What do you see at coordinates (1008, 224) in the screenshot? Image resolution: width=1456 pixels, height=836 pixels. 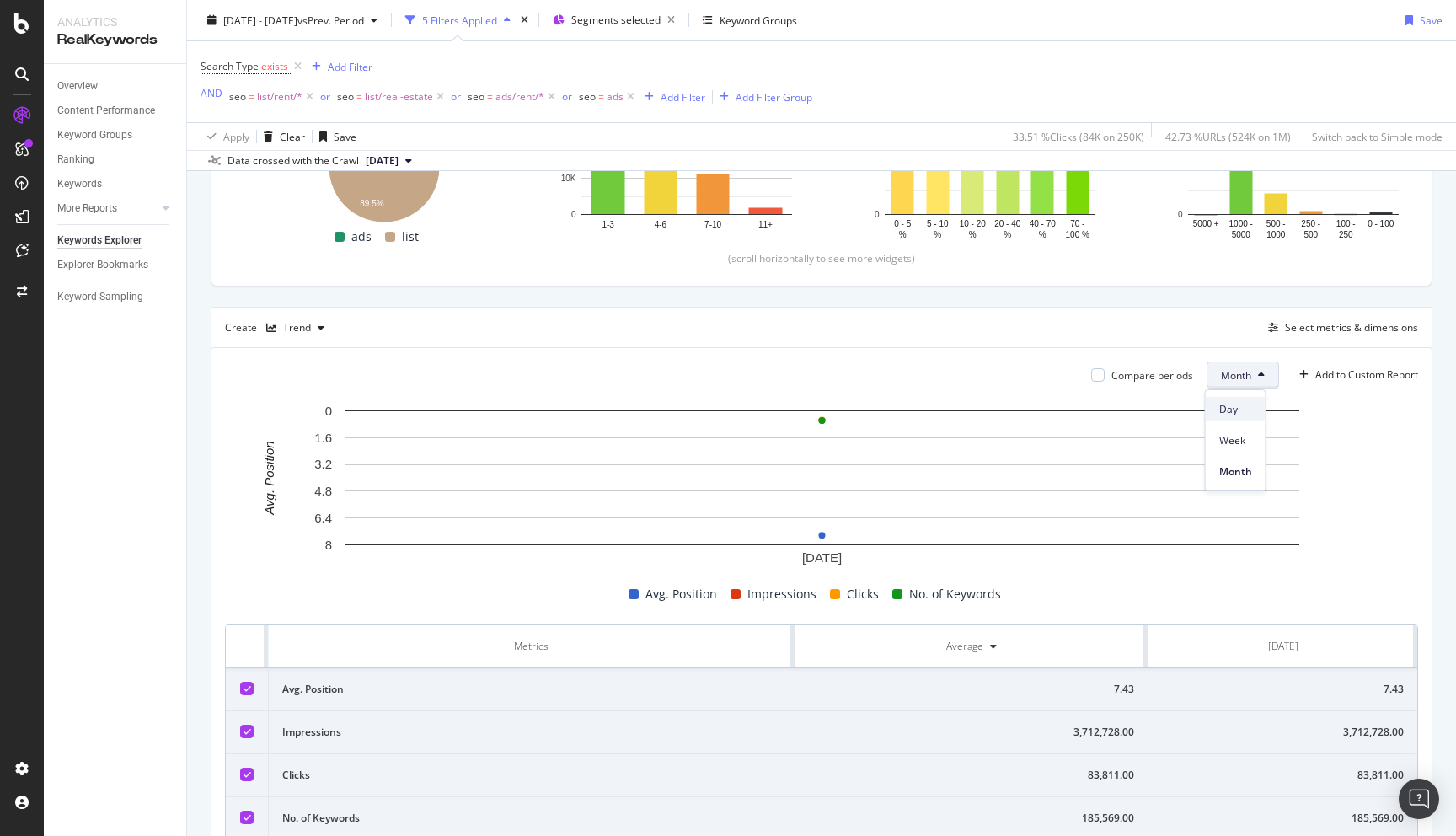 I see `text: 20 - 40` at bounding box center [1008, 224].